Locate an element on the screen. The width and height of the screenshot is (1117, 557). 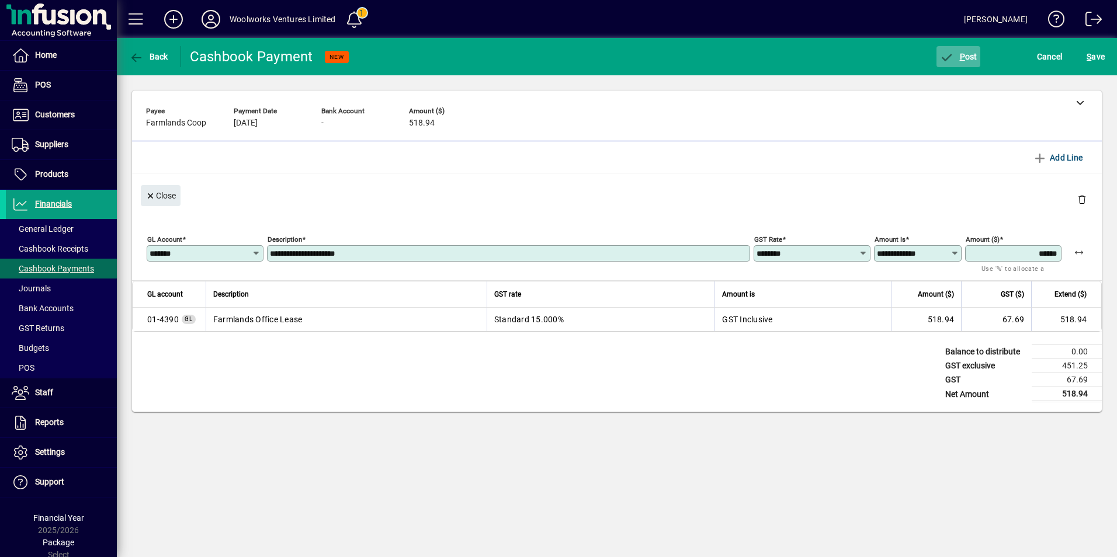
span: S is located at coordinates (1089, 57).